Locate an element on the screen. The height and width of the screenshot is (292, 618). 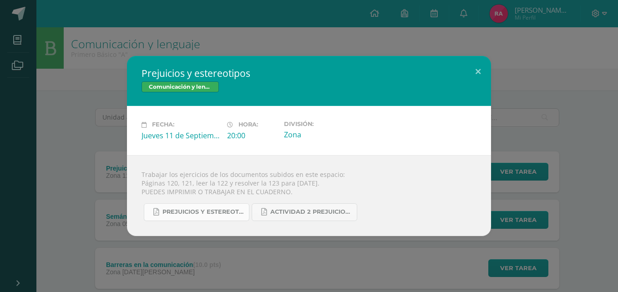
div: Zona is located at coordinates (323, 135).